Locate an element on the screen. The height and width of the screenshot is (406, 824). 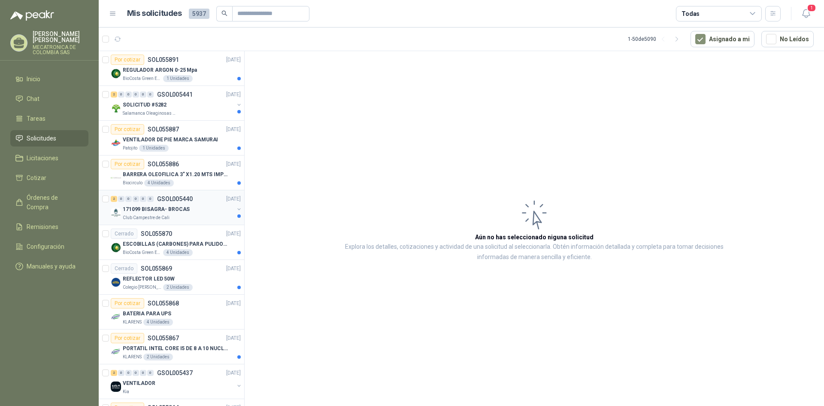
p: BATERIA PARA UPS is located at coordinates (147, 313).